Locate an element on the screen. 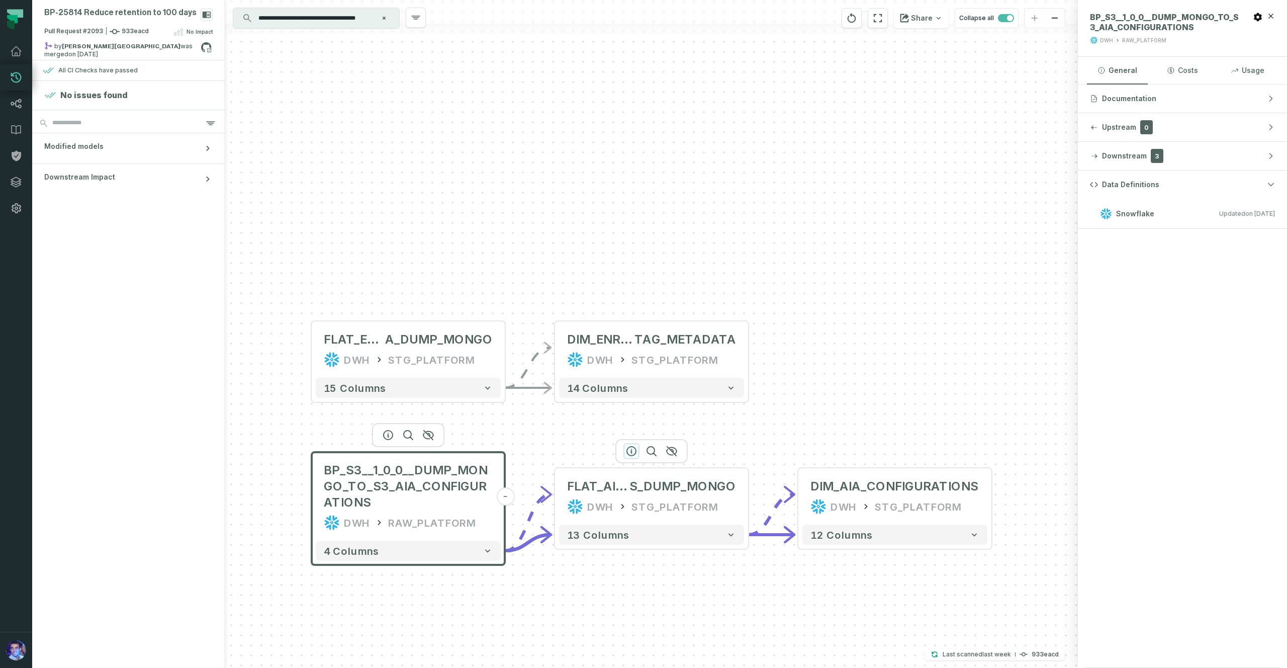 The image size is (1287, 668). div: DIM_ENRICHMENT_TAG_METADATA is located at coordinates (652, 339).